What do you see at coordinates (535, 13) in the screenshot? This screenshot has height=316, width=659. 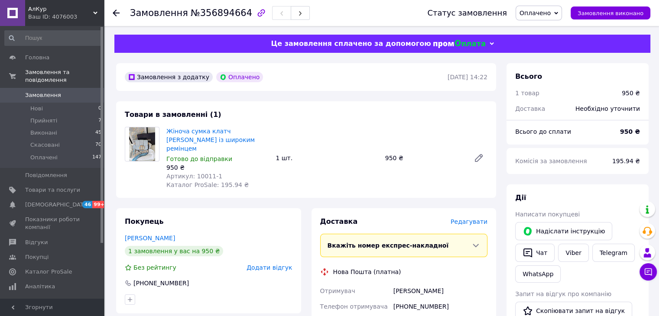 I see `span: Оплачено` at bounding box center [535, 13].